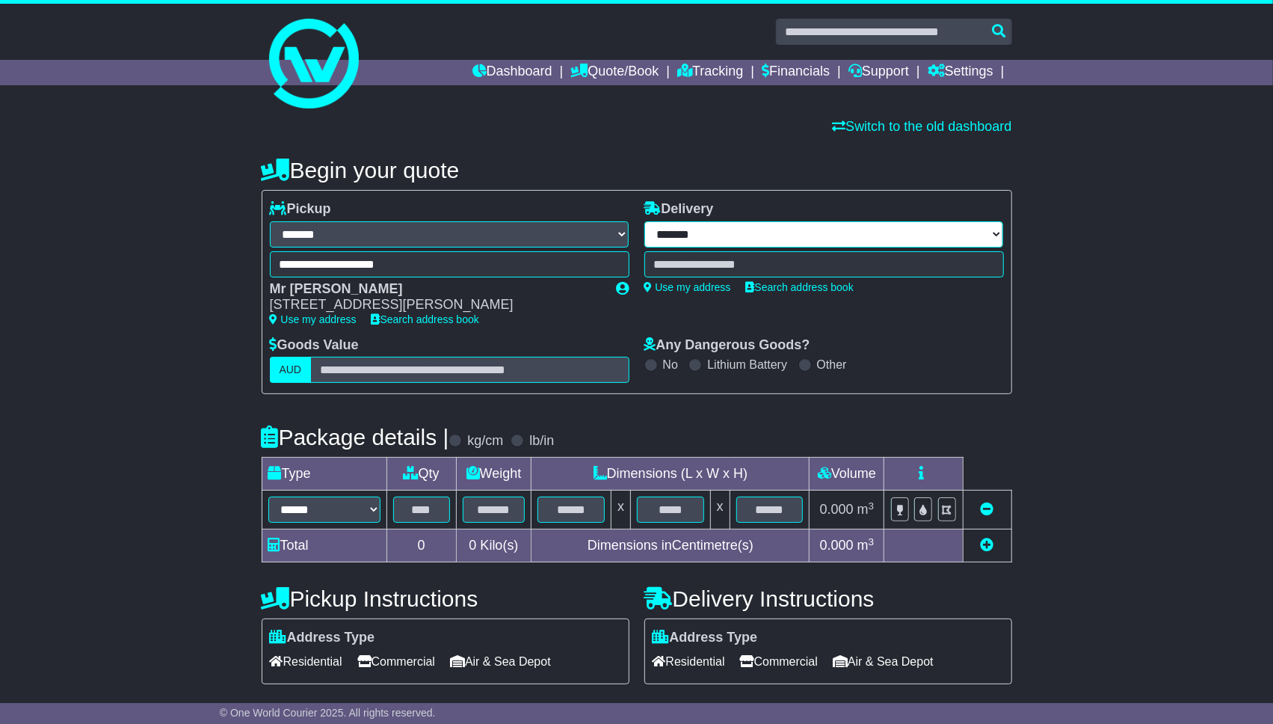 The width and height of the screenshot is (1273, 724). I want to click on label: No, so click(670, 364).